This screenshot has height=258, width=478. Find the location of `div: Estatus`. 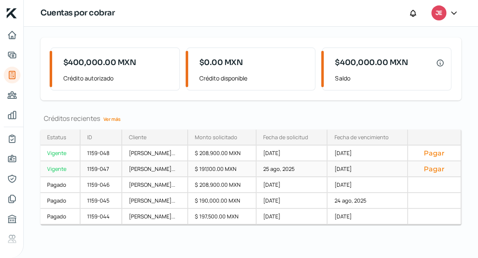

div: Estatus is located at coordinates (57, 137).